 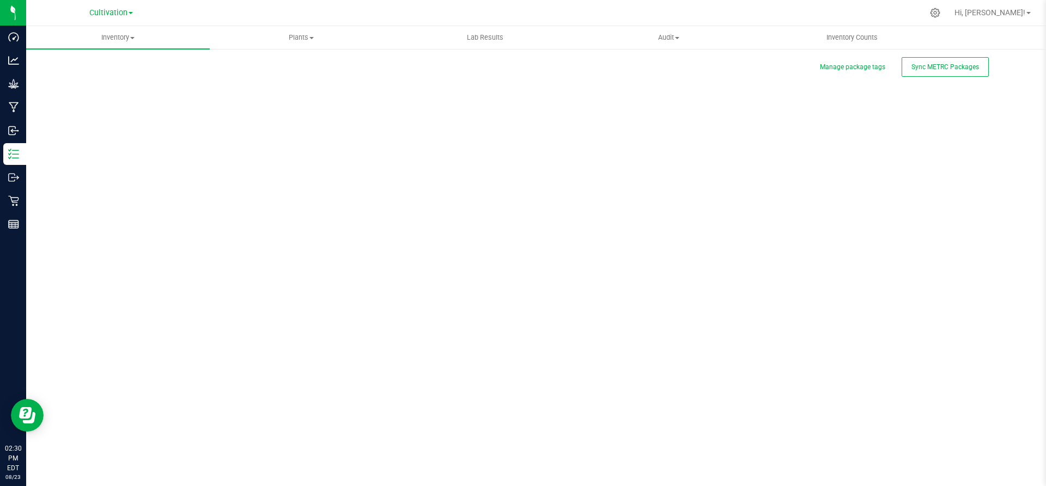 What do you see at coordinates (668, 38) in the screenshot?
I see `a: Audit` at bounding box center [668, 38].